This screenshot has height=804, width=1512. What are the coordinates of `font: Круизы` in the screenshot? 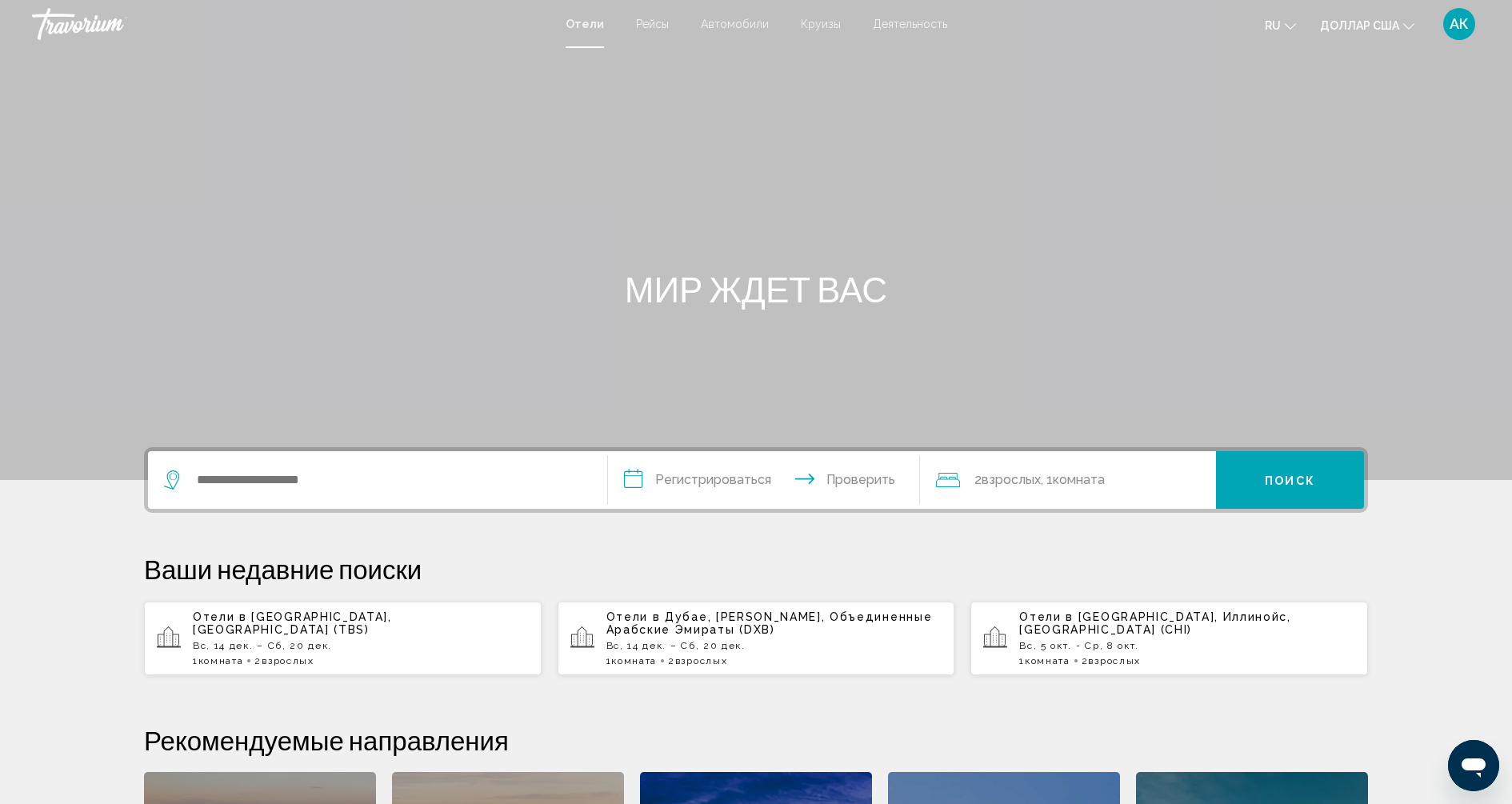 It's located at (820, 24).